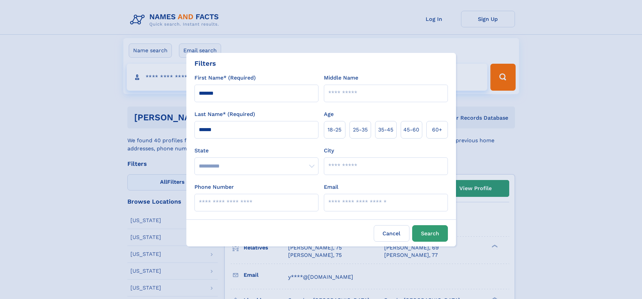 This screenshot has height=299, width=642. I want to click on span: 25‑35, so click(361, 130).